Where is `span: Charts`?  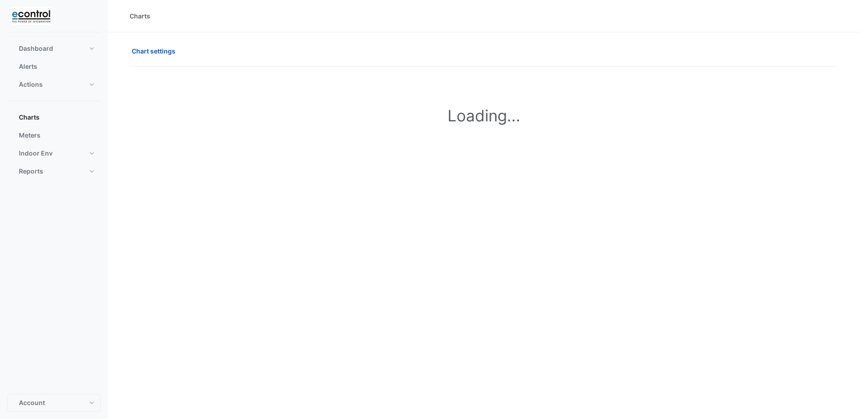
span: Charts is located at coordinates (29, 117).